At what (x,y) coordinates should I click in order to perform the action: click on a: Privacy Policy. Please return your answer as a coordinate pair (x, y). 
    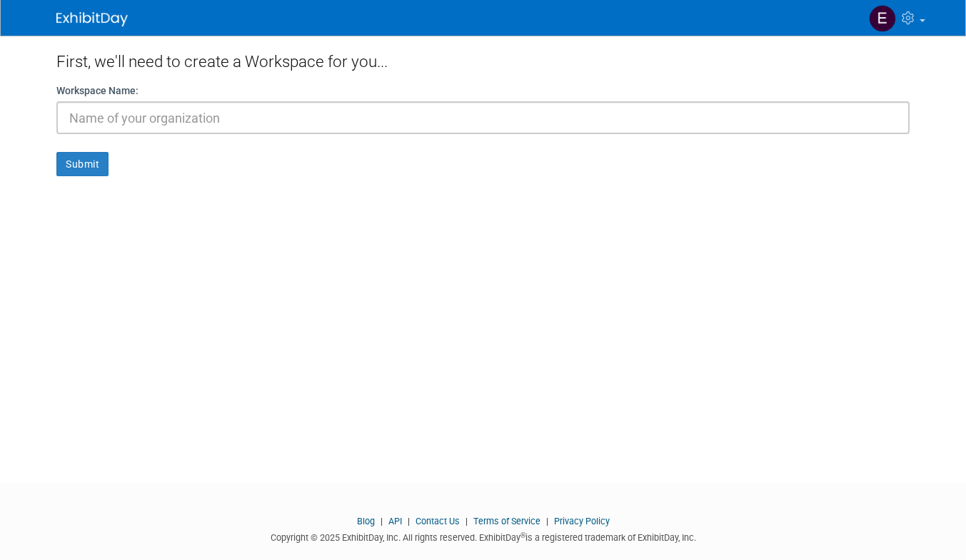
    Looking at the image, I should click on (582, 521).